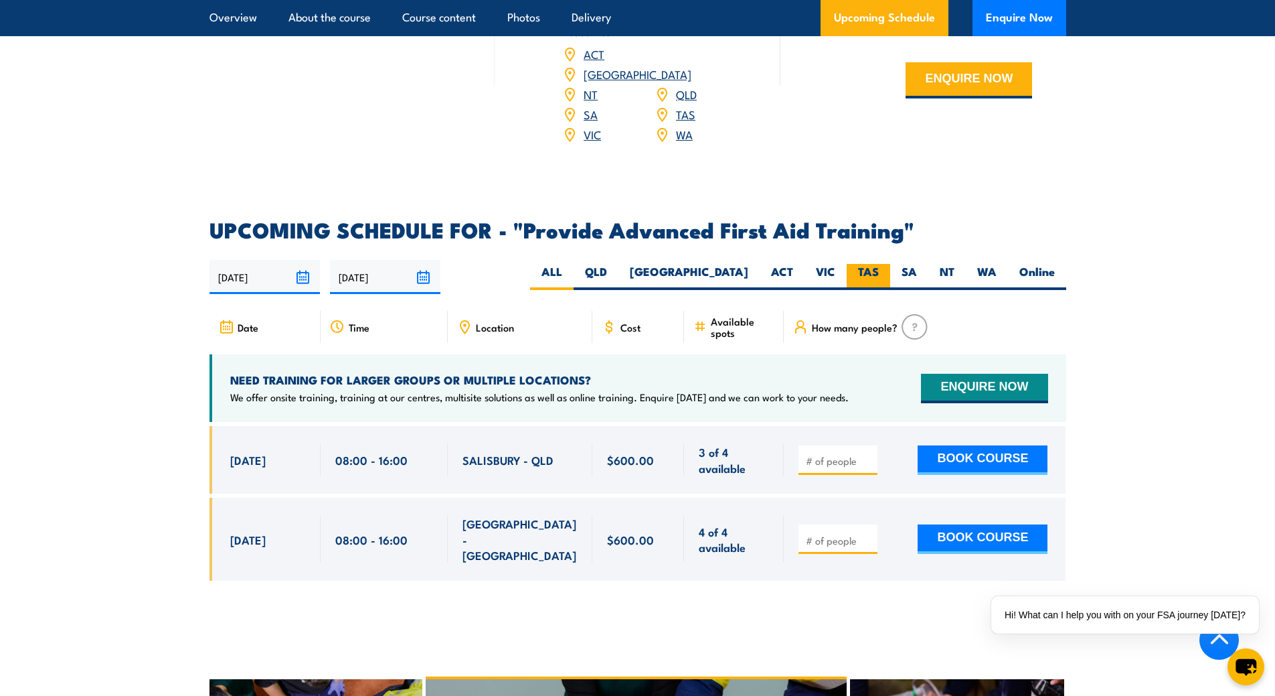 Image resolution: width=1275 pixels, height=696 pixels. I want to click on span: How many people?, so click(855, 327).